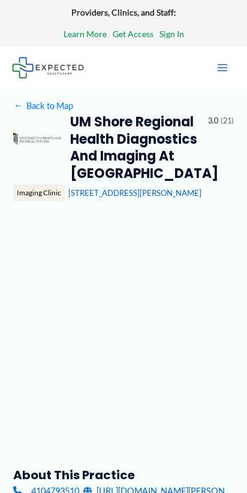 Image resolution: width=247 pixels, height=493 pixels. Describe the element at coordinates (42, 105) in the screenshot. I see `a: ←Back to Map` at that location.